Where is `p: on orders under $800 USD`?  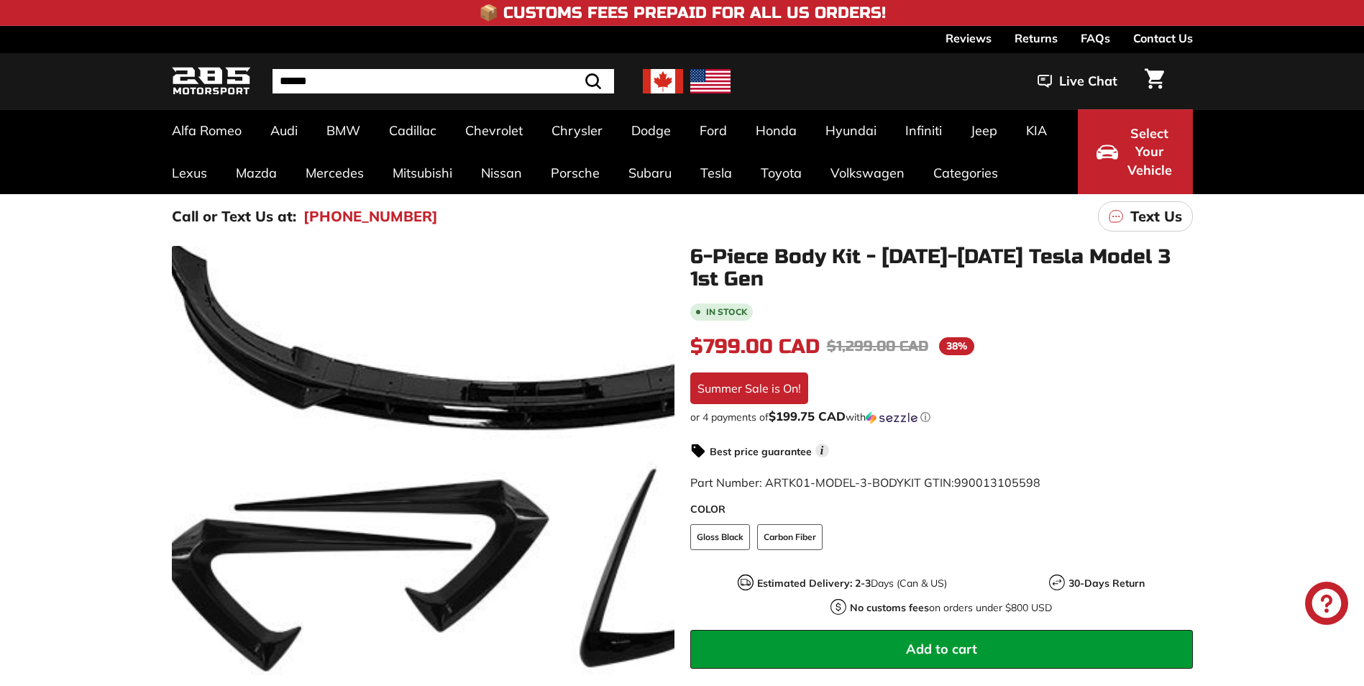
p: on orders under $800 USD is located at coordinates (950, 607).